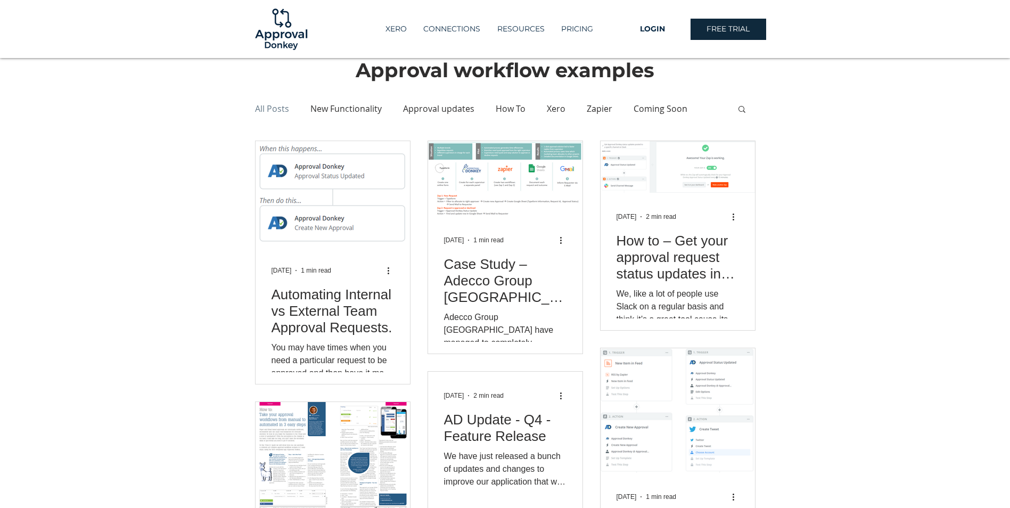 The image size is (1010, 508). What do you see at coordinates (505, 469) in the screenshot?
I see `div: We have just released a bunch of updates and changes to improve our application that we hope you ...` at bounding box center [505, 469].